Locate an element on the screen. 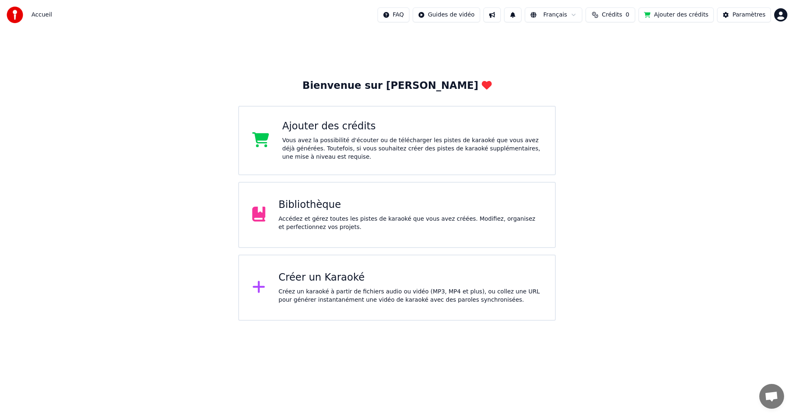  div: Ajouter des crédits is located at coordinates (413, 127).